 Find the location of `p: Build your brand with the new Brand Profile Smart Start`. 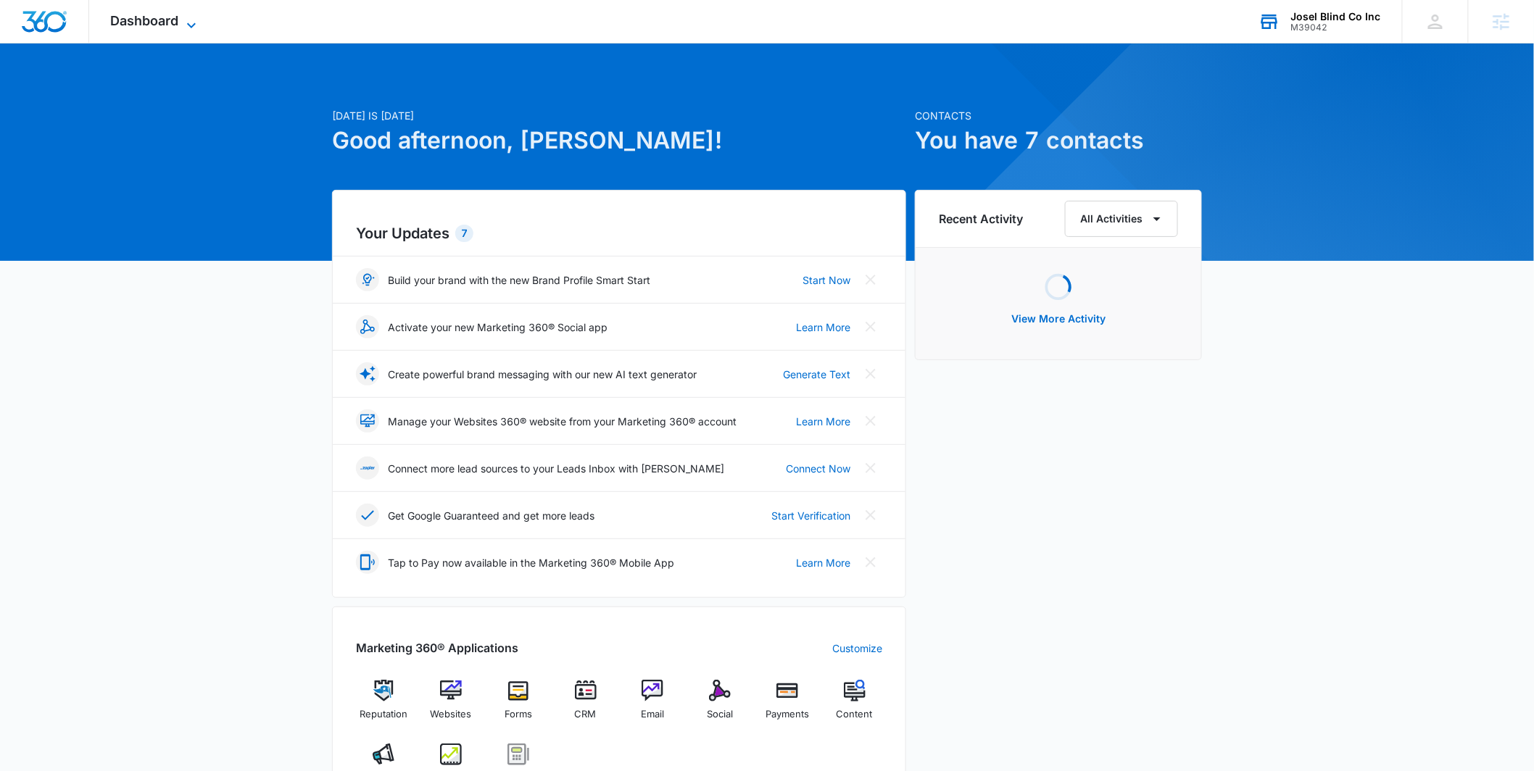

p: Build your brand with the new Brand Profile Smart Start is located at coordinates (519, 280).